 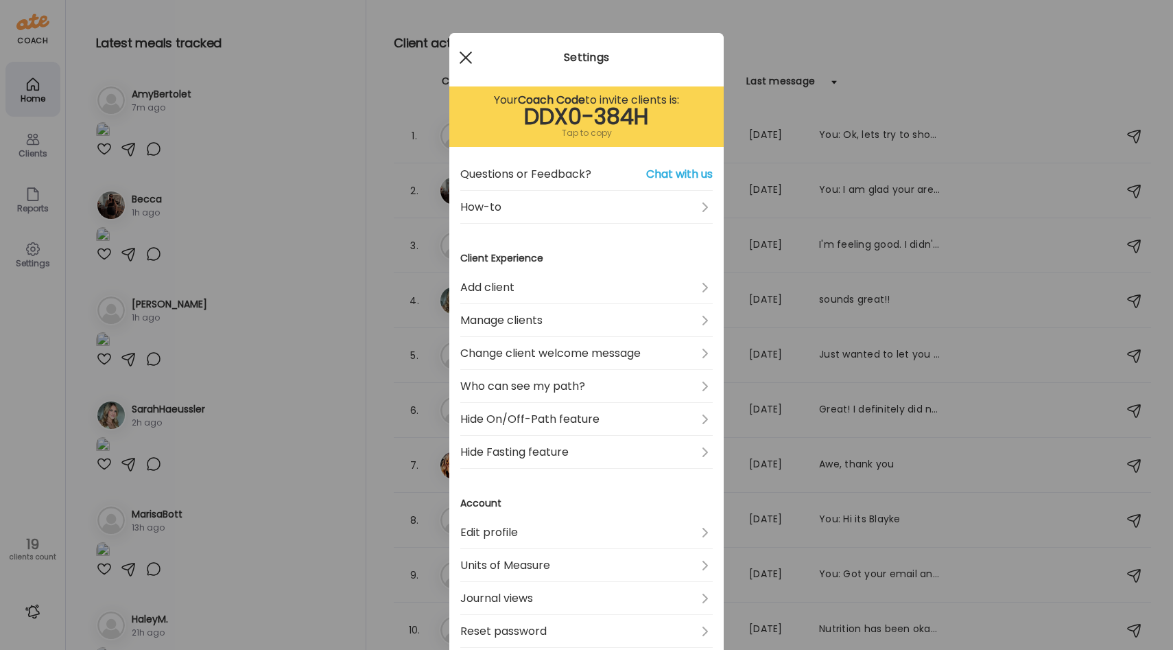 I want to click on div: DDX0-384H, so click(x=586, y=117).